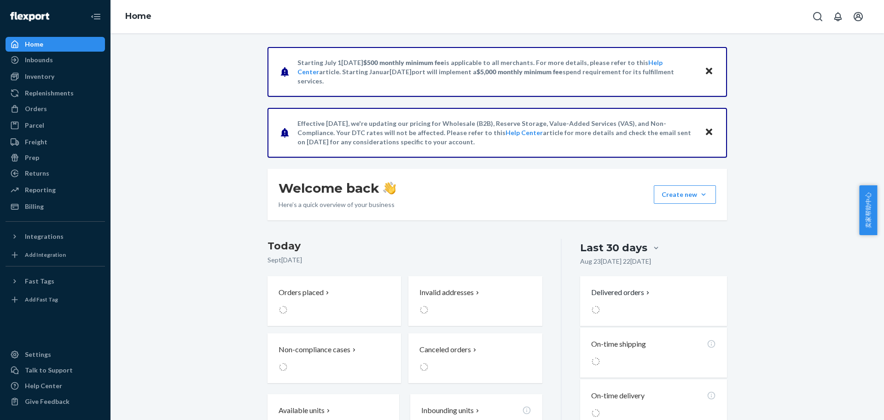  I want to click on p: Canceled orders, so click(445, 349).